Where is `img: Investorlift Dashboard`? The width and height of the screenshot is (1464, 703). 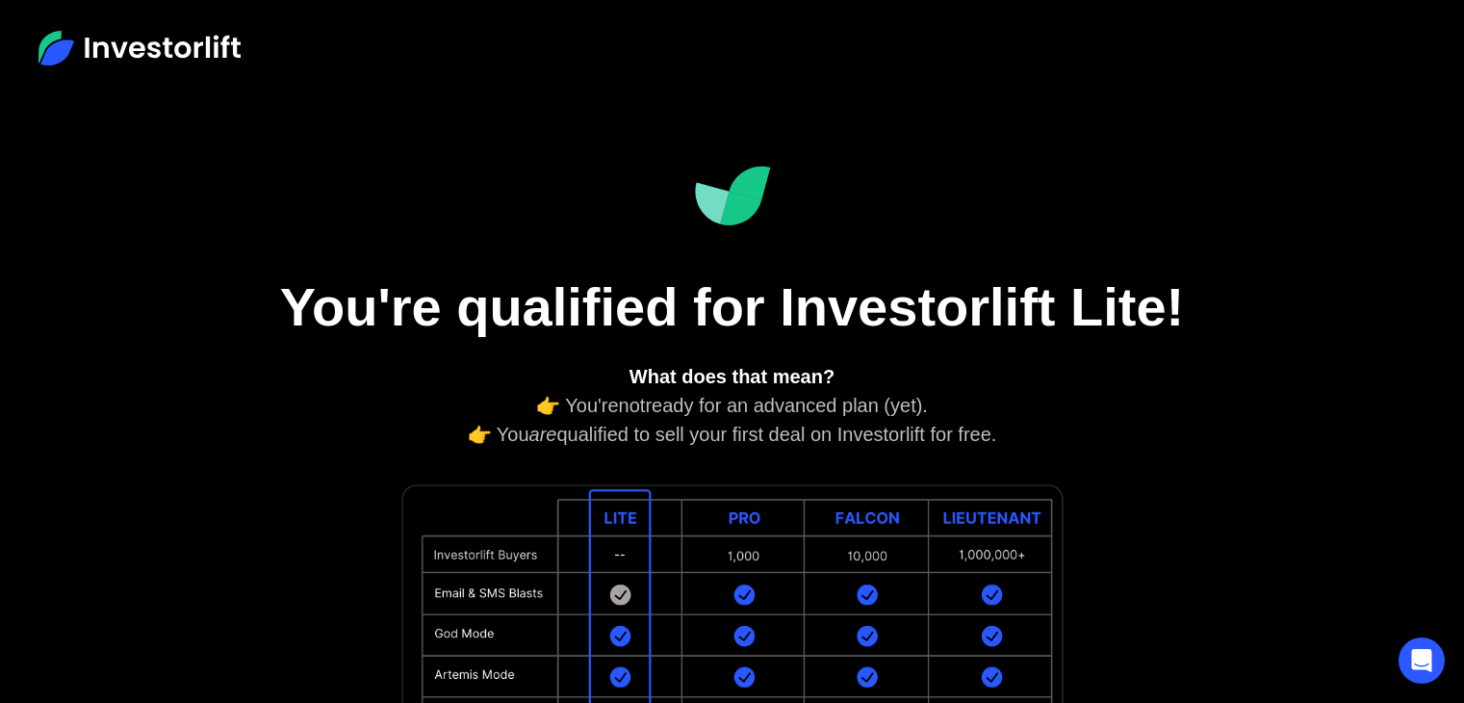
img: Investorlift Dashboard is located at coordinates (733, 195).